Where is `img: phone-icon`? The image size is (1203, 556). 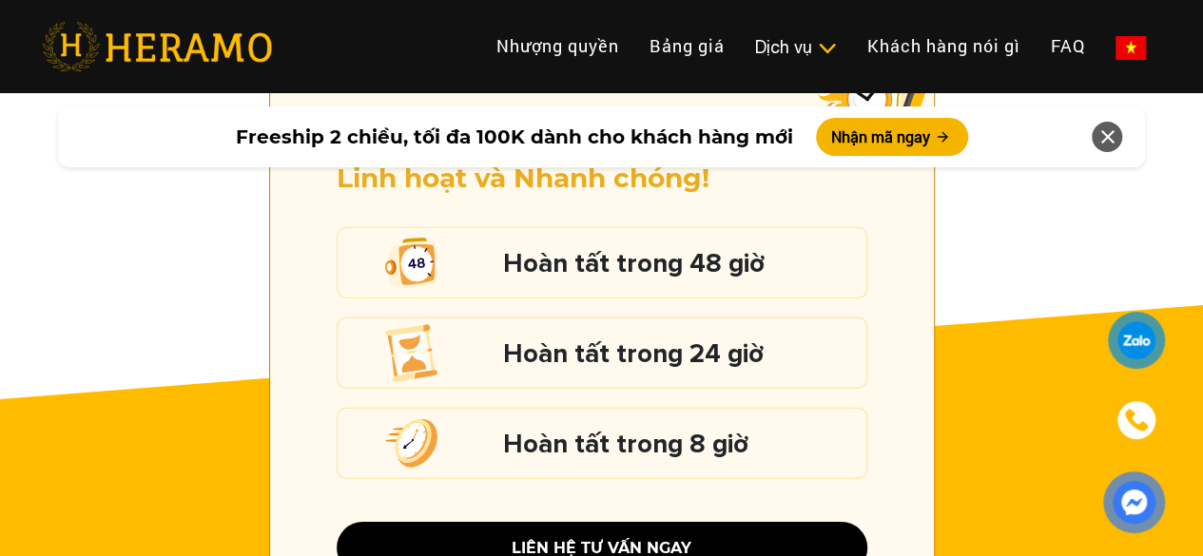 img: phone-icon is located at coordinates (1136, 420).